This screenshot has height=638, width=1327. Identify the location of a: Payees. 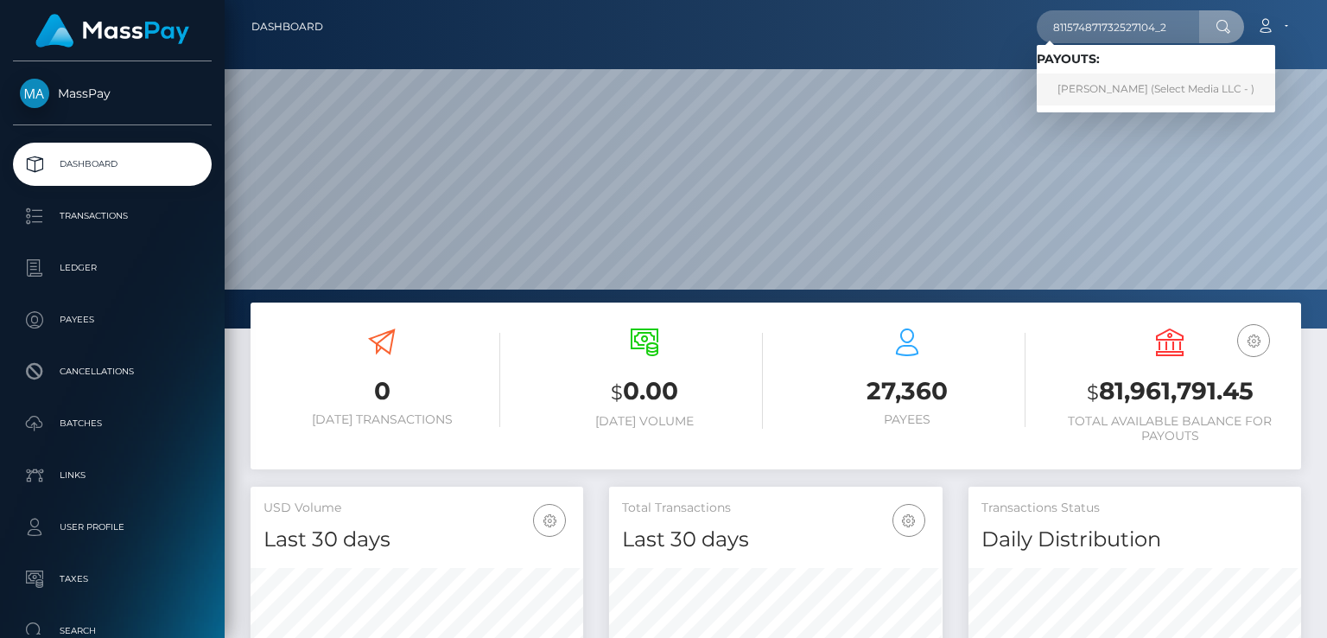
(112, 320).